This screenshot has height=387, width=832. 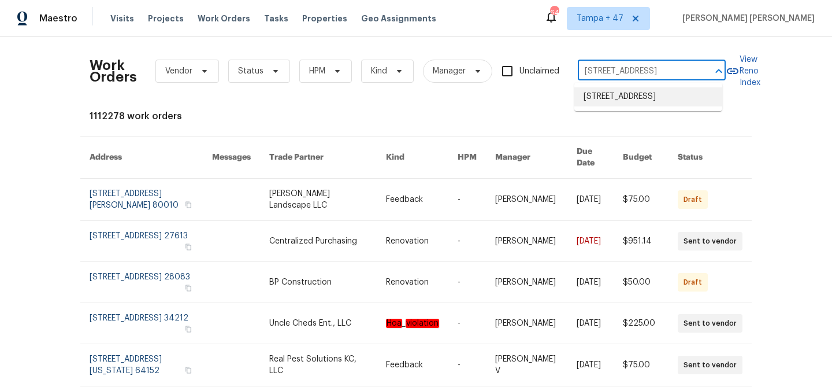 I want to click on input: Enter in an address, so click(x=636, y=71).